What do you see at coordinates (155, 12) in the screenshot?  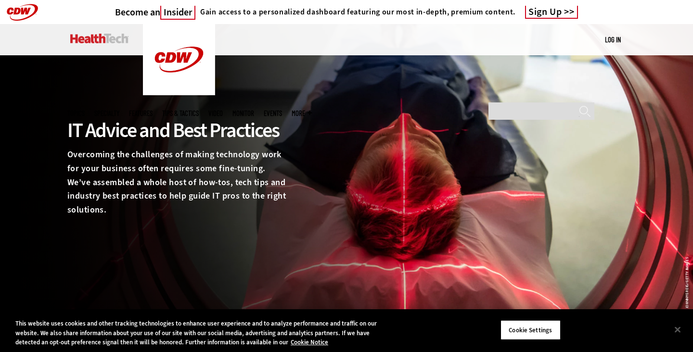 I see `a: Become anInsider` at bounding box center [155, 12].